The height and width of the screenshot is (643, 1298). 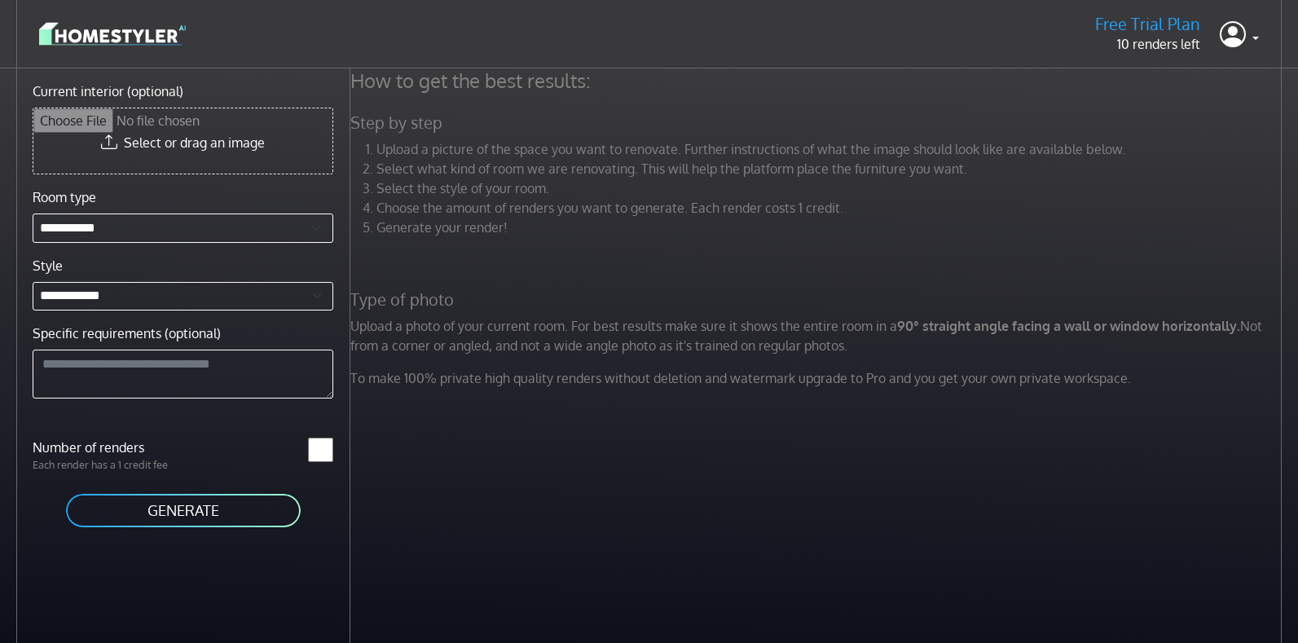 What do you see at coordinates (818, 336) in the screenshot?
I see `p: Upload a photo of your current room. For best results make sure it shows the entire room in a Not...` at bounding box center [818, 336].